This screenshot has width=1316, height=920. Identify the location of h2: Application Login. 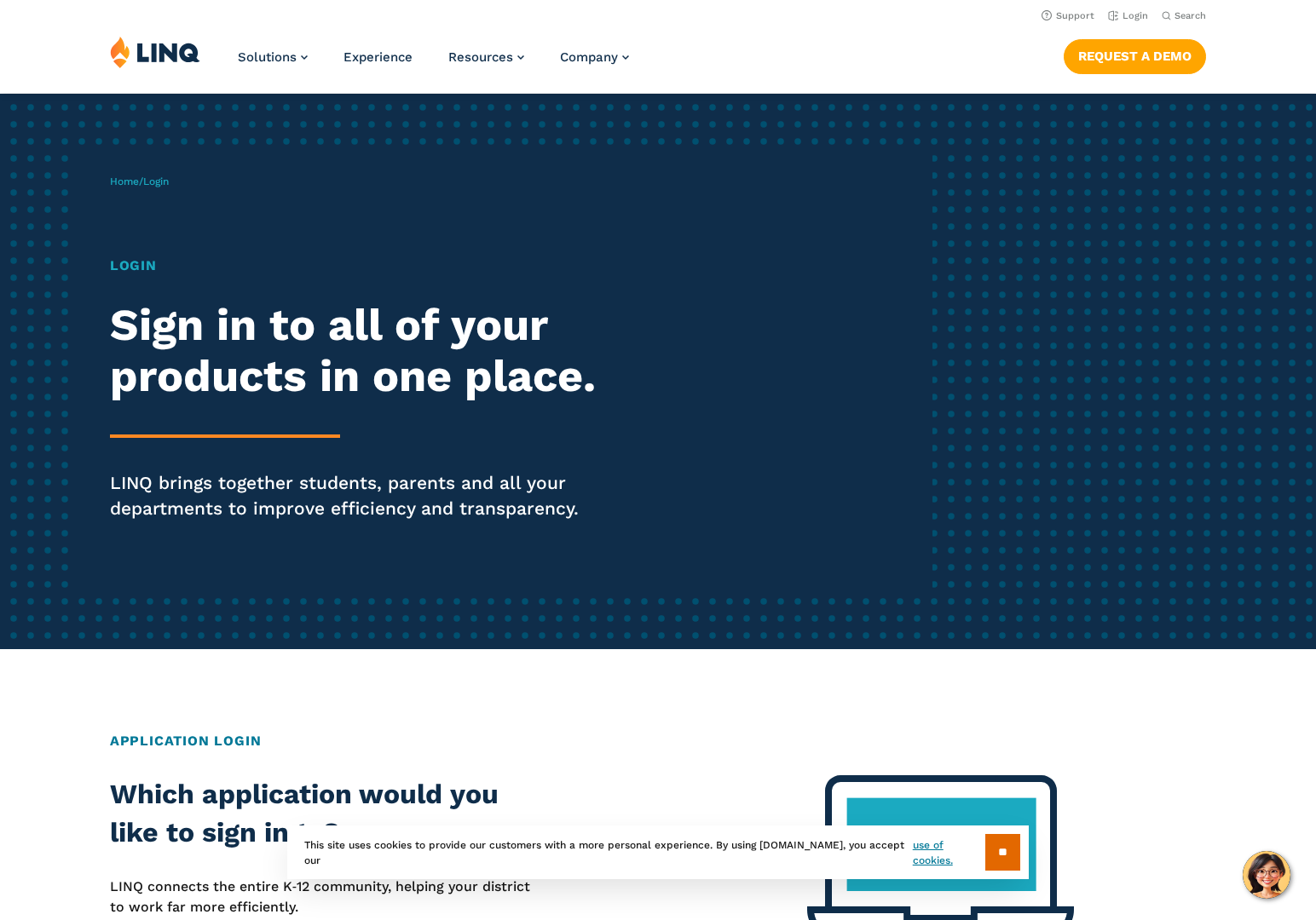
(658, 741).